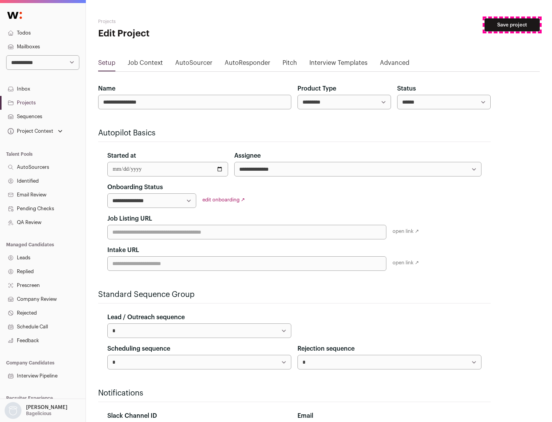 This screenshot has width=552, height=422. Describe the element at coordinates (247, 64) in the screenshot. I see `a: AutoResponder` at that location.